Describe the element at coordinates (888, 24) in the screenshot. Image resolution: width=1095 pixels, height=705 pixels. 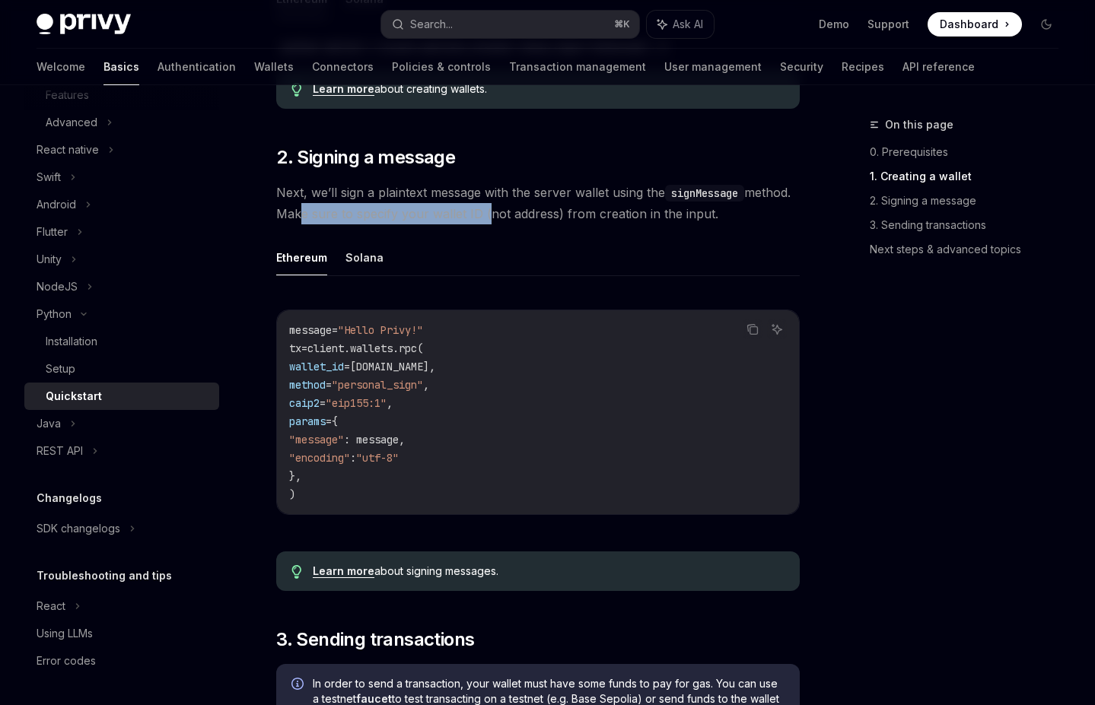
I see `a: Support` at that location.